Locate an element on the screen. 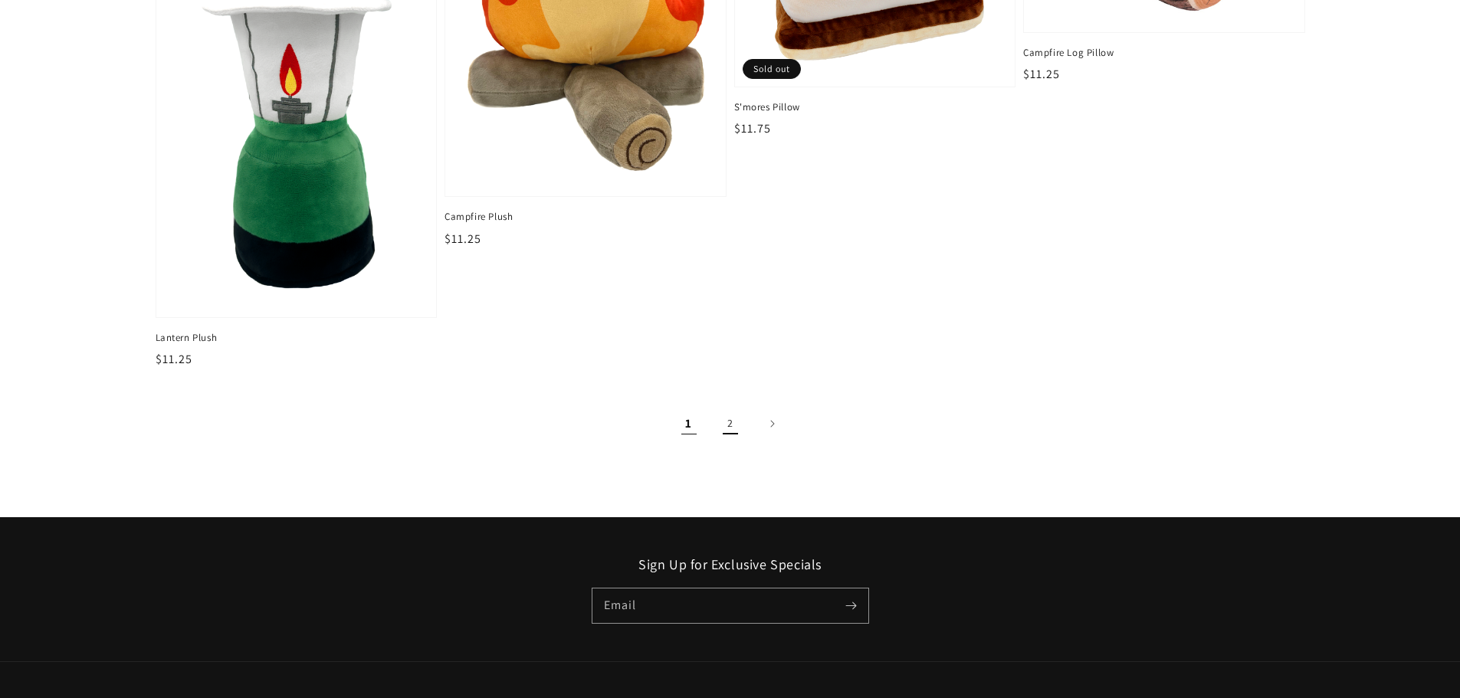  span: Campfire Log Pillow is located at coordinates (1164, 53).